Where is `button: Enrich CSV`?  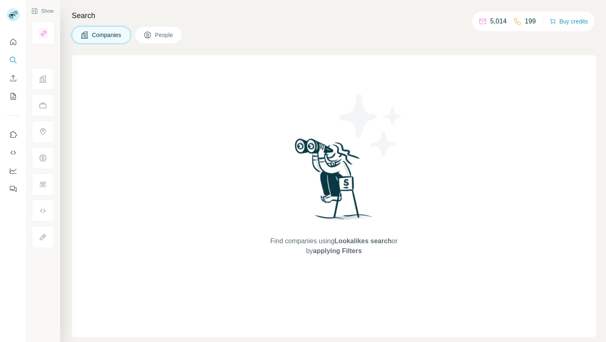 button: Enrich CSV is located at coordinates (13, 78).